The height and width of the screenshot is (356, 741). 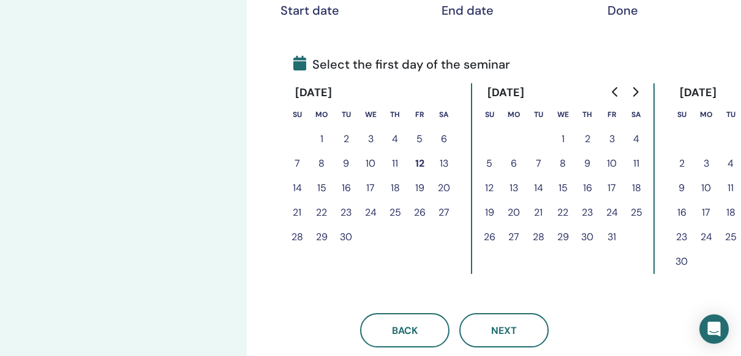 What do you see at coordinates (405, 330) in the screenshot?
I see `button: Back` at bounding box center [405, 330].